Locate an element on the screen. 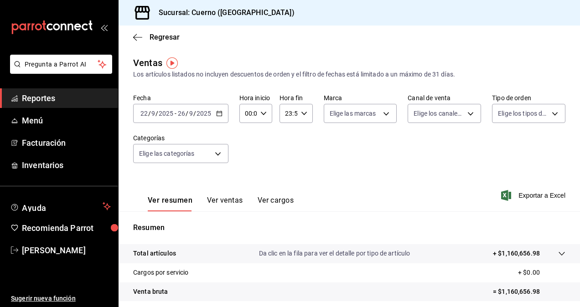 The width and height of the screenshot is (580, 307). p: Venta bruta is located at coordinates (150, 292).